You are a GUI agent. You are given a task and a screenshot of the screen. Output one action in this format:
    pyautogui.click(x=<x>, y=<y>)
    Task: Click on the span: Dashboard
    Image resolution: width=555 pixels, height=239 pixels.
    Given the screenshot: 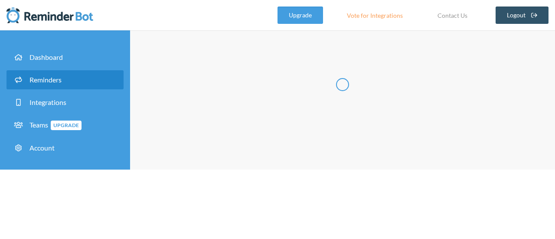 What is the action you would take?
    pyautogui.click(x=46, y=57)
    